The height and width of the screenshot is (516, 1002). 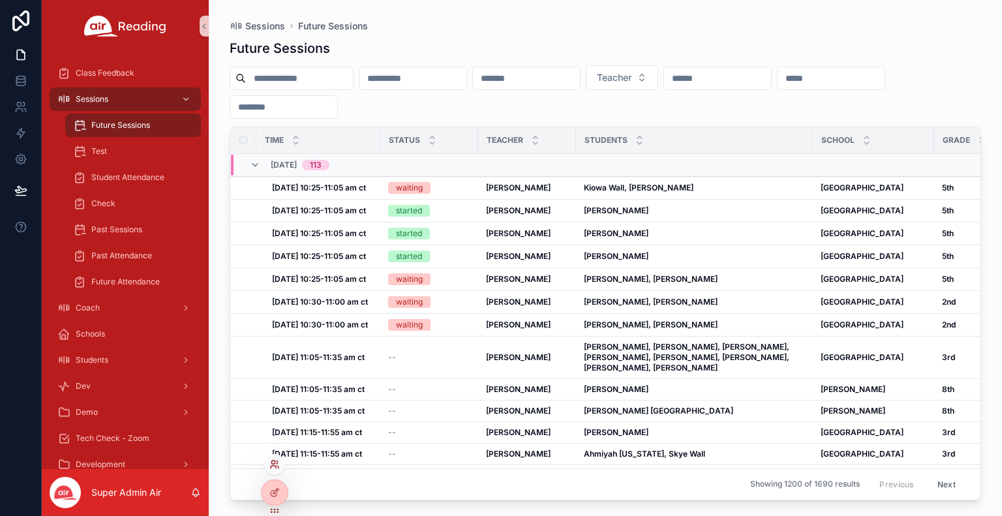 I want to click on span: Grade, so click(x=957, y=140).